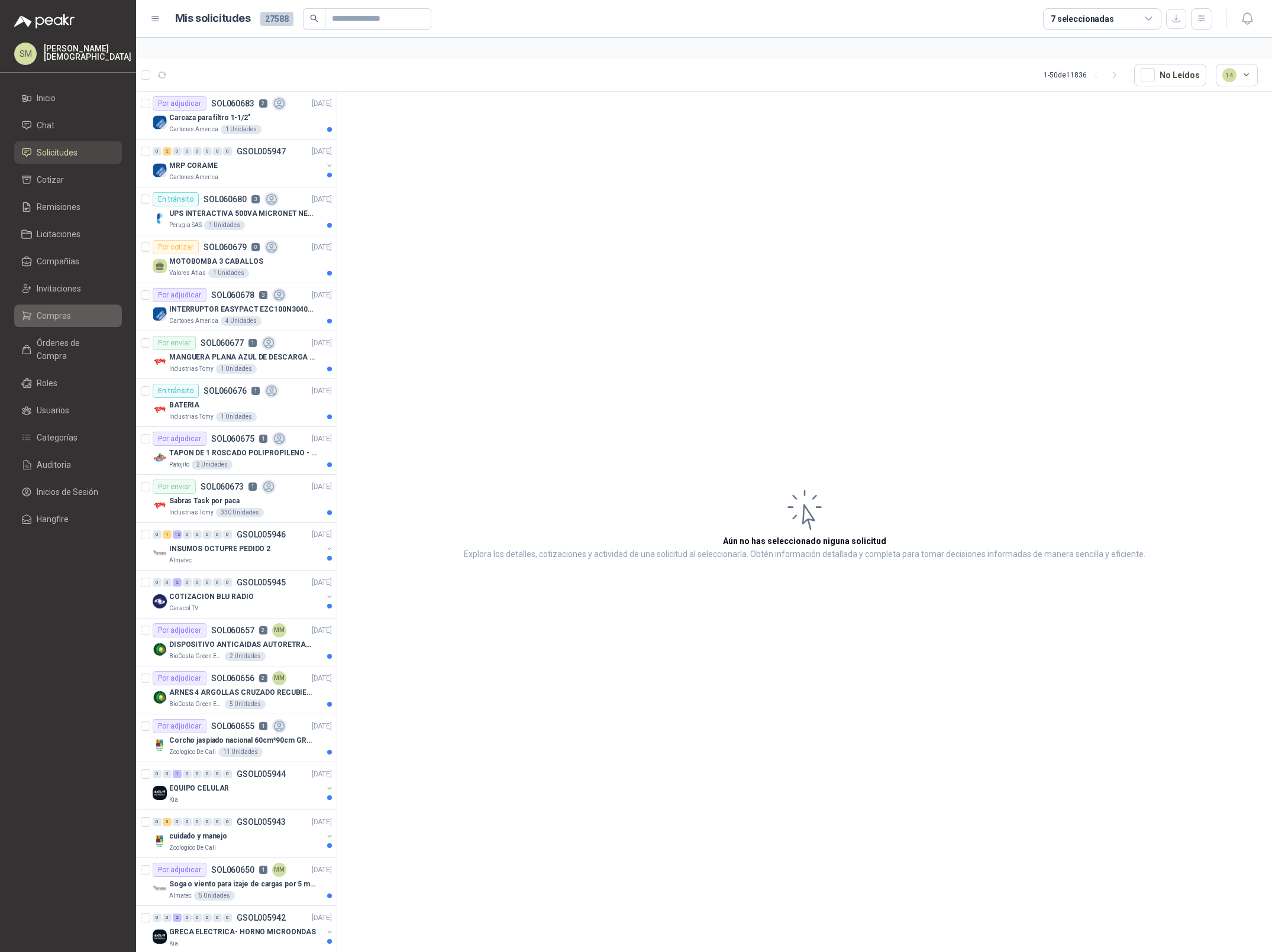 The width and height of the screenshot is (1272, 952). I want to click on p: UPS INTERACTIVA 500VA MICRONET NEGRA MARCA: POWEST NICOMAR, so click(243, 214).